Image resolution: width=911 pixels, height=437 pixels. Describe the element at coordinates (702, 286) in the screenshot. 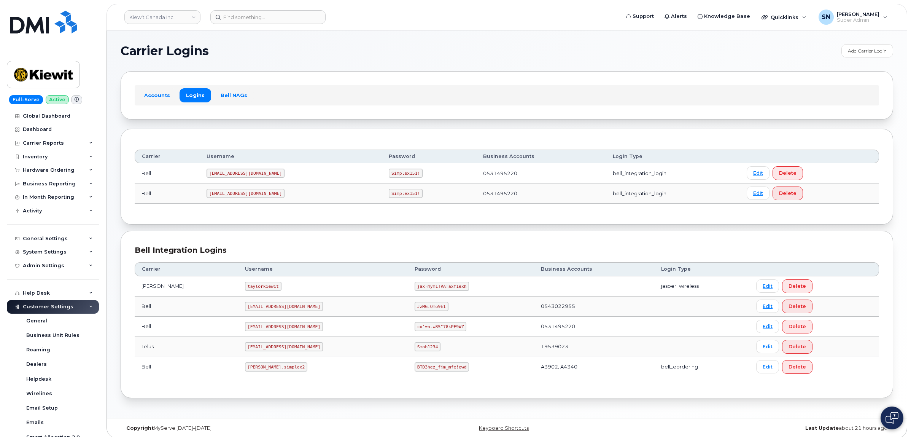

I see `td: jasper_wireless` at that location.